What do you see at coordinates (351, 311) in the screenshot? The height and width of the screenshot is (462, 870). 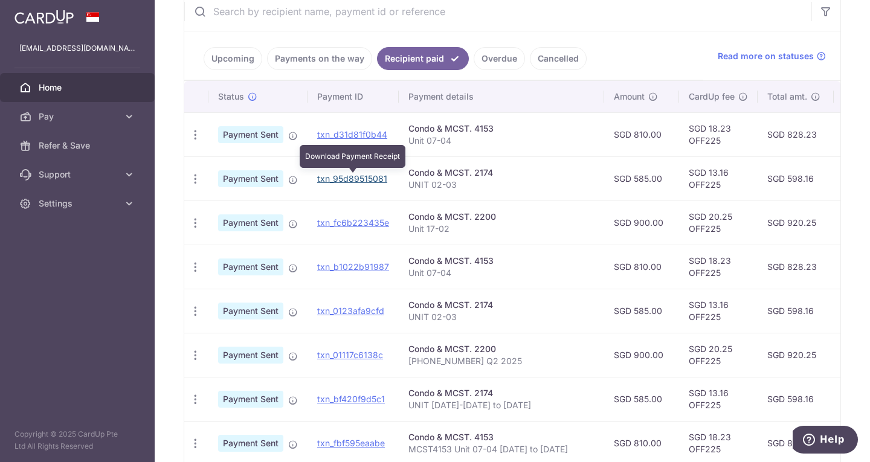 I see `a: txn_0123afa9cfd` at bounding box center [351, 311].